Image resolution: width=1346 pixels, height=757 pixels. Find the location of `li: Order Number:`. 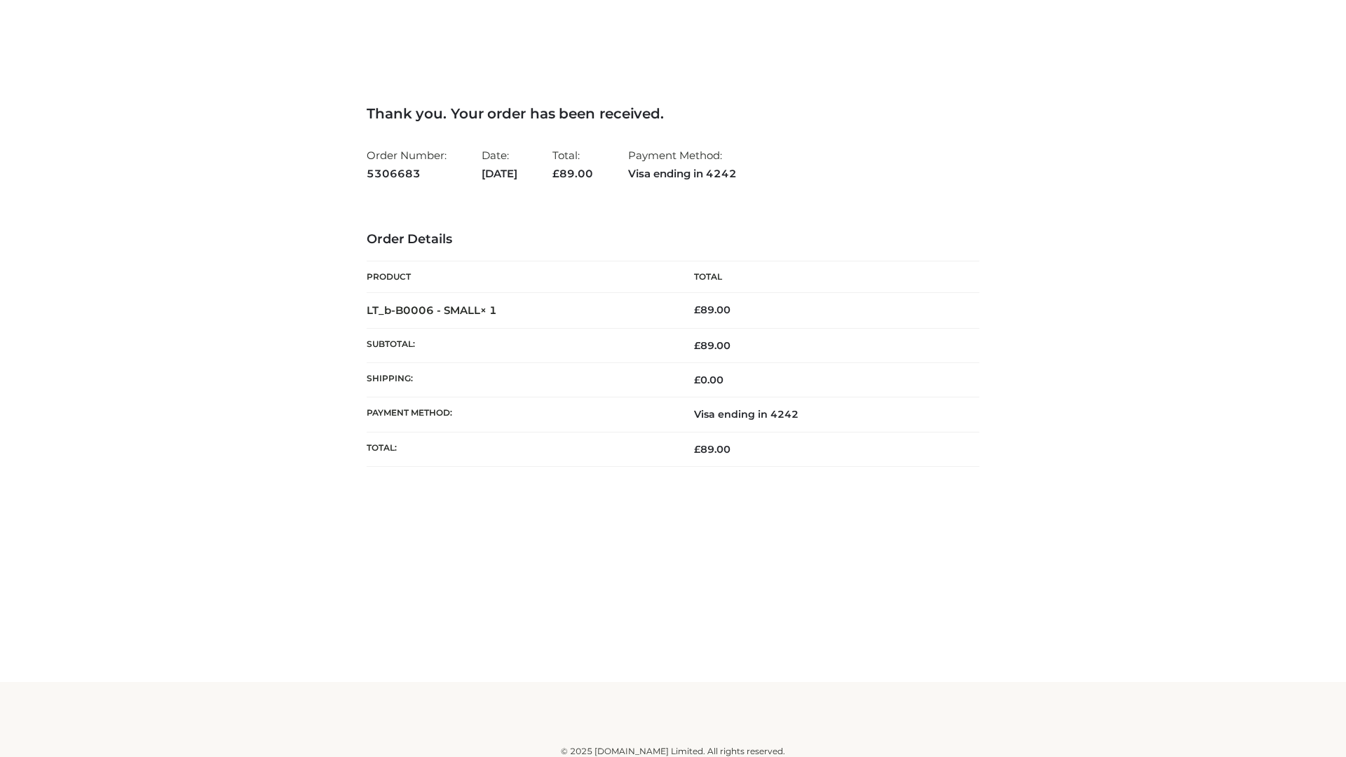

li: Order Number: is located at coordinates (407, 164).